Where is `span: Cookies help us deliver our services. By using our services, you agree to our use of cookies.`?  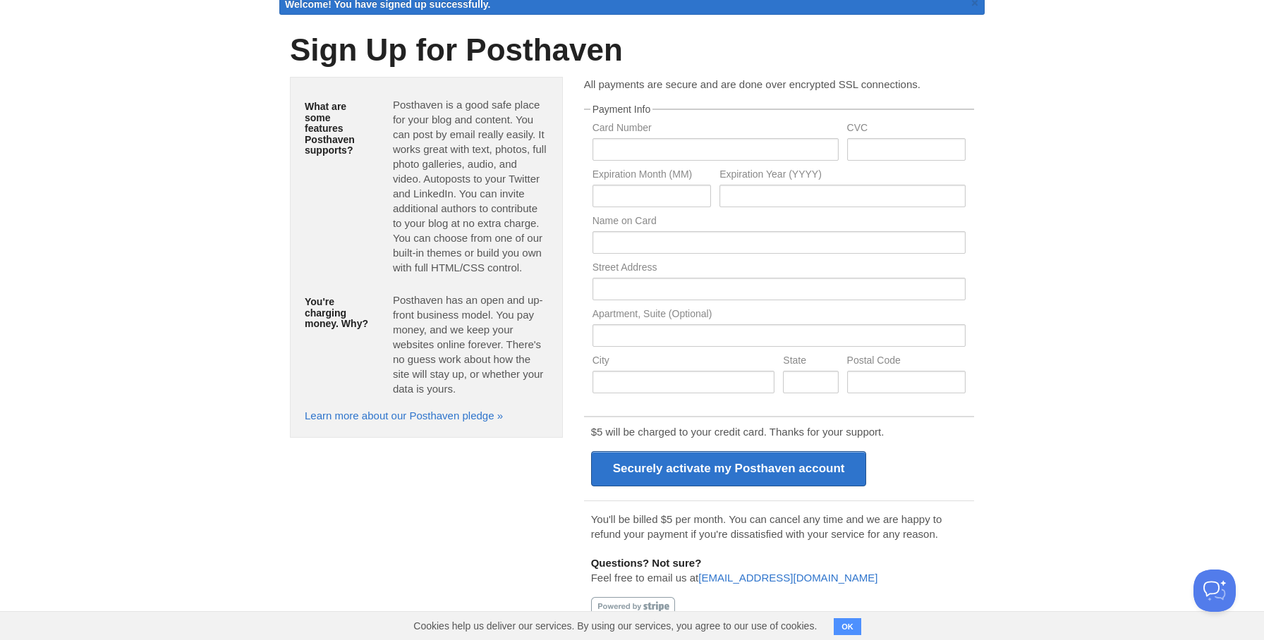 span: Cookies help us deliver our services. By using our services, you agree to our use of cookies. is located at coordinates (615, 626).